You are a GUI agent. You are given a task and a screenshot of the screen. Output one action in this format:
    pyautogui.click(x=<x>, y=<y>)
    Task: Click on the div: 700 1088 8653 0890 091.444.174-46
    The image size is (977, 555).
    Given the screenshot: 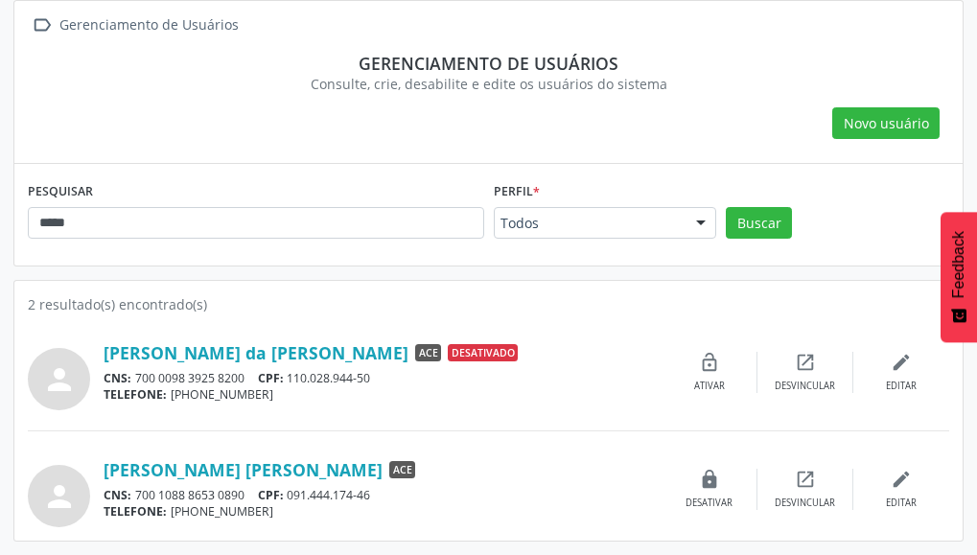 What is the action you would take?
    pyautogui.click(x=382, y=494)
    